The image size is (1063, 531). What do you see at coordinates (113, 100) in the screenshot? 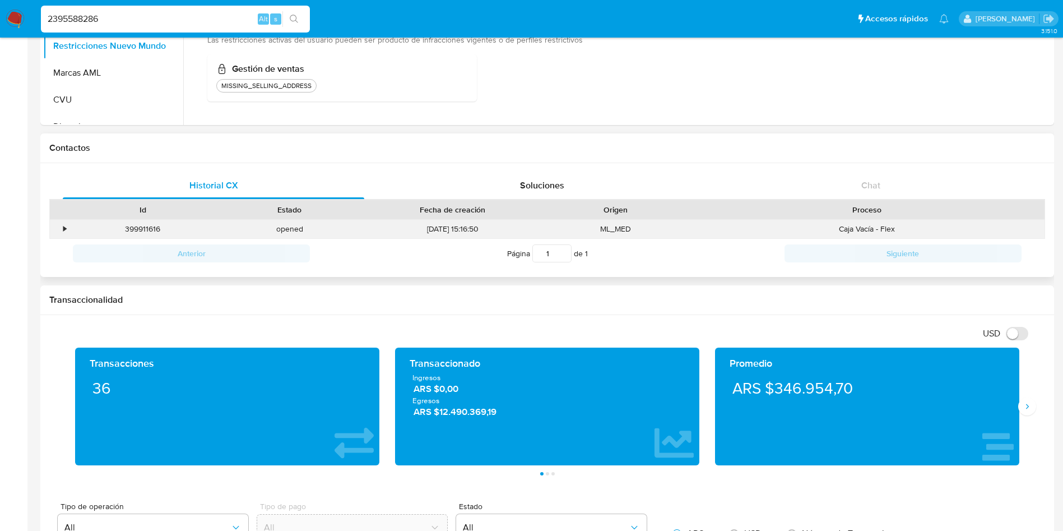
I see `button: CVU` at bounding box center [113, 100].